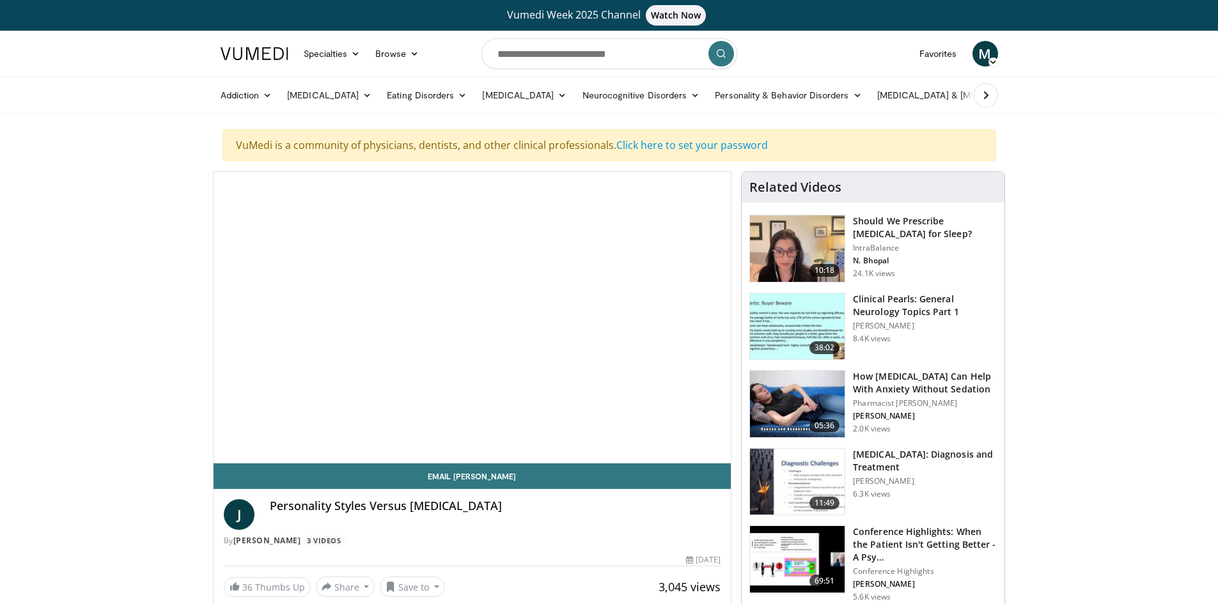 This screenshot has height=604, width=1218. What do you see at coordinates (797, 404) in the screenshot?
I see `img: 7bfe4765-2bdb-4a7e-8d24-83e30517bd33.150x105_q85_crop-smart_upscale.jpg` at bounding box center [797, 404].